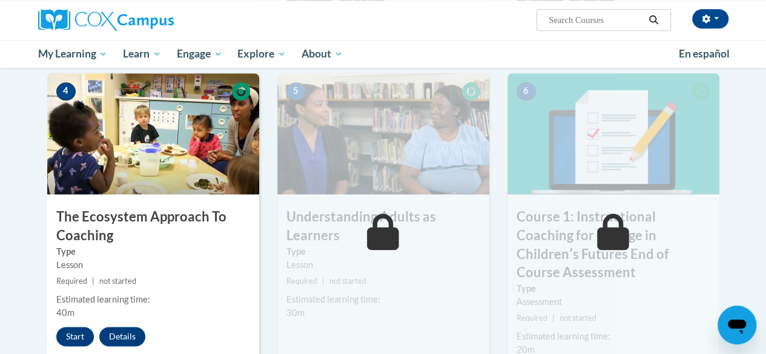  Describe the element at coordinates (75, 337) in the screenshot. I see `button: Start` at that location.